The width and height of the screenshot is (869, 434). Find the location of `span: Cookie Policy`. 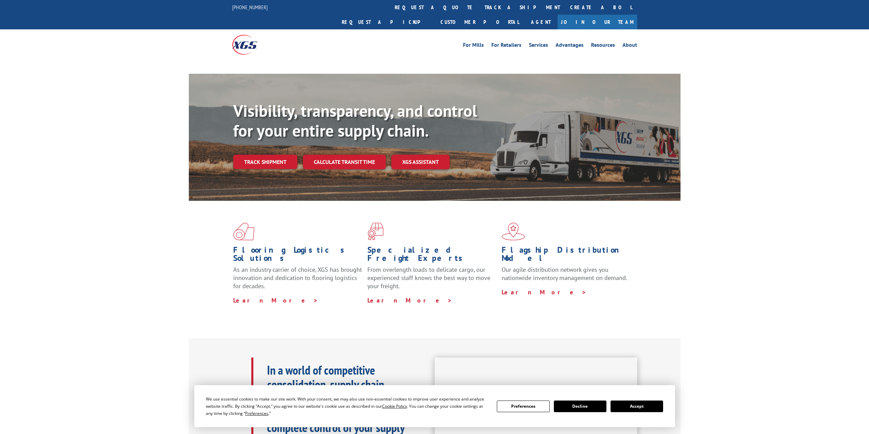

span: Cookie Policy is located at coordinates (394, 406).